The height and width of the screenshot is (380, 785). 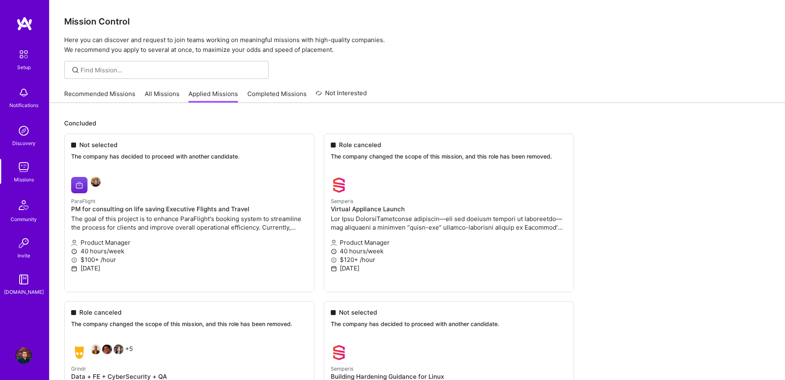 What do you see at coordinates (96, 349) in the screenshot?
I see `img: Anjul Kumar` at bounding box center [96, 349].